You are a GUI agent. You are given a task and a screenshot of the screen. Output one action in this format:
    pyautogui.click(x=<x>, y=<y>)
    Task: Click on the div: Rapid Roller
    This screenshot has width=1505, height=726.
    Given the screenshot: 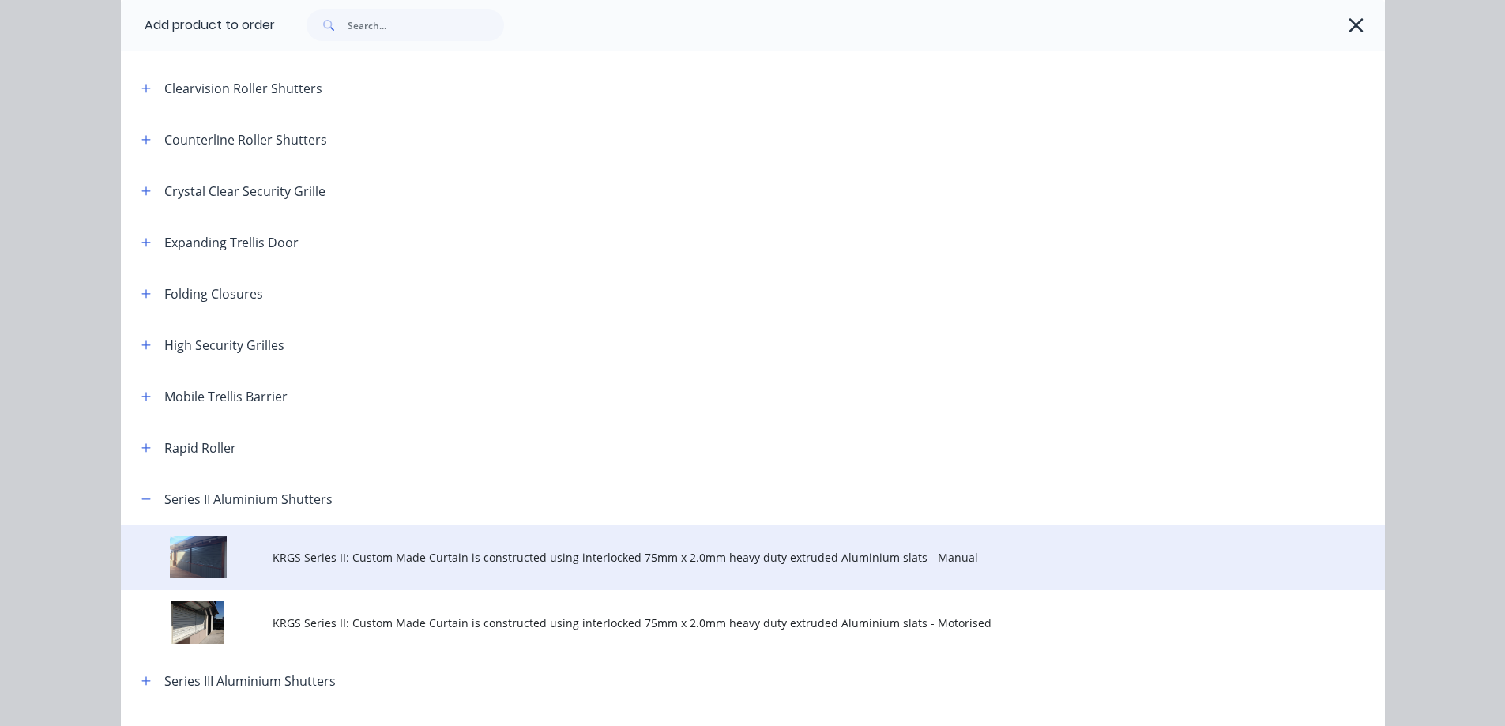 What is the action you would take?
    pyautogui.click(x=200, y=448)
    